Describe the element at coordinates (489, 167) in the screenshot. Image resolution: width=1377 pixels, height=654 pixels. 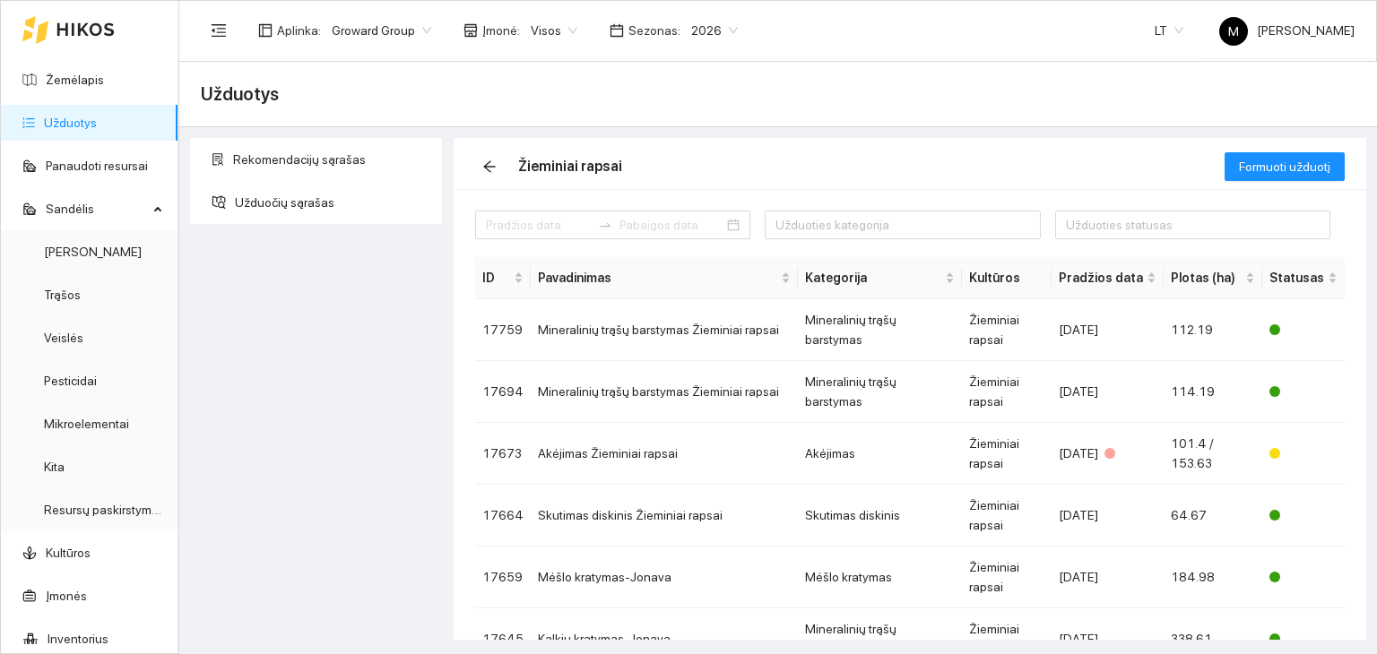
I see `button: arrow-left` at that location.